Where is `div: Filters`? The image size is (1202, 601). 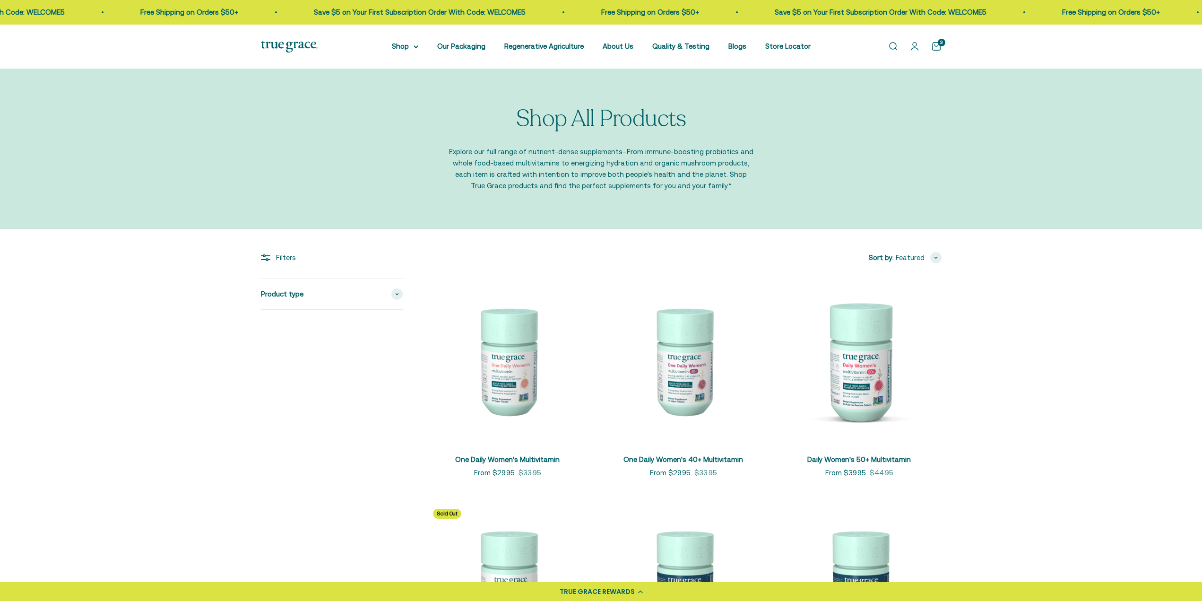
div: Filters is located at coordinates (332, 258).